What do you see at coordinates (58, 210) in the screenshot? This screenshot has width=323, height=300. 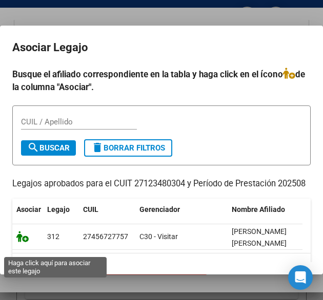 I see `span: Legajo` at bounding box center [58, 210].